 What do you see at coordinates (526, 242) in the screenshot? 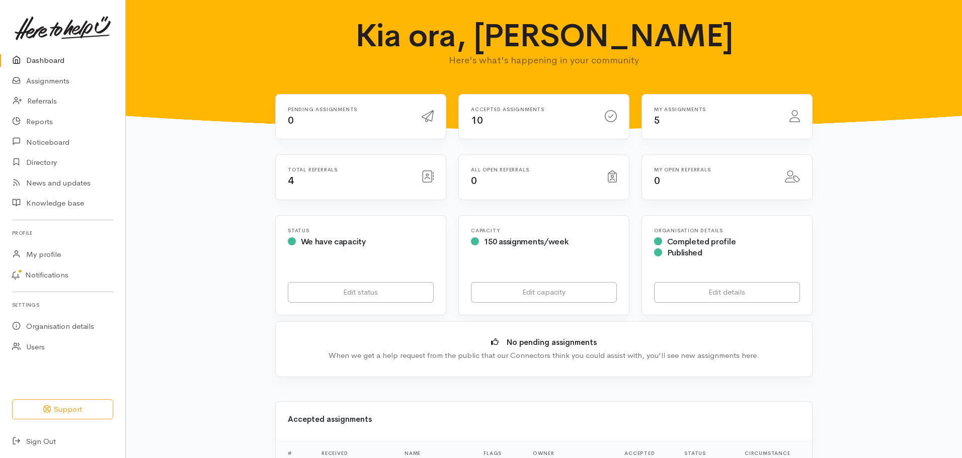
I see `span: 150 assignments/week` at bounding box center [526, 242].